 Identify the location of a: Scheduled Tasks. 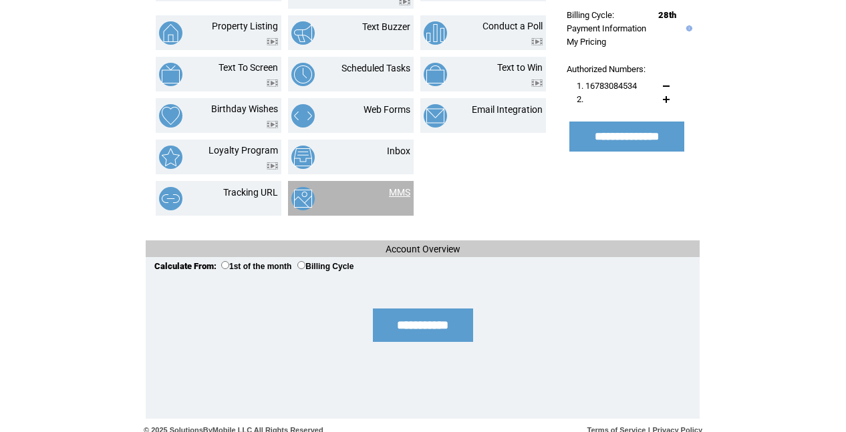
(376, 68).